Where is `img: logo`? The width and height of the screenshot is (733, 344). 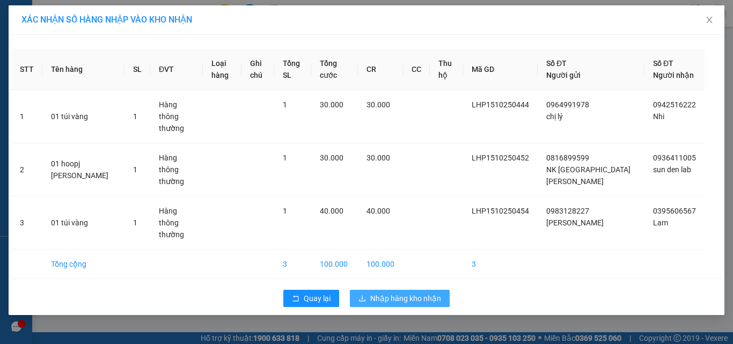
img: logo is located at coordinates (35, 42).